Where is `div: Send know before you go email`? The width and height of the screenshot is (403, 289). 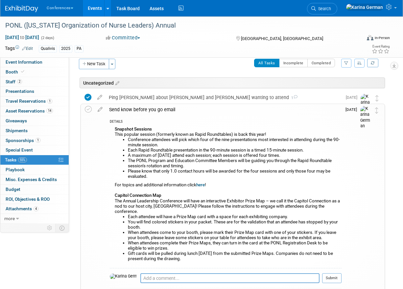
div: Send know before you go email is located at coordinates (223, 110).